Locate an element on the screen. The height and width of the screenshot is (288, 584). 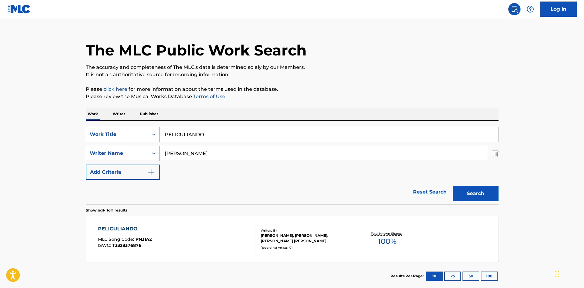
p: The accuracy and completeness of The MLC's data is determined solely by our Members. is located at coordinates (292, 67).